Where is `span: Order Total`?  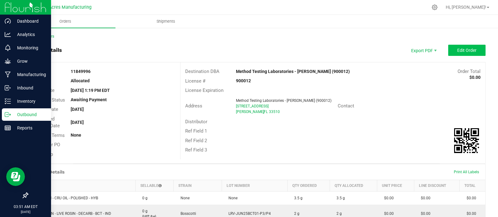 span: Order Total is located at coordinates (469, 72).